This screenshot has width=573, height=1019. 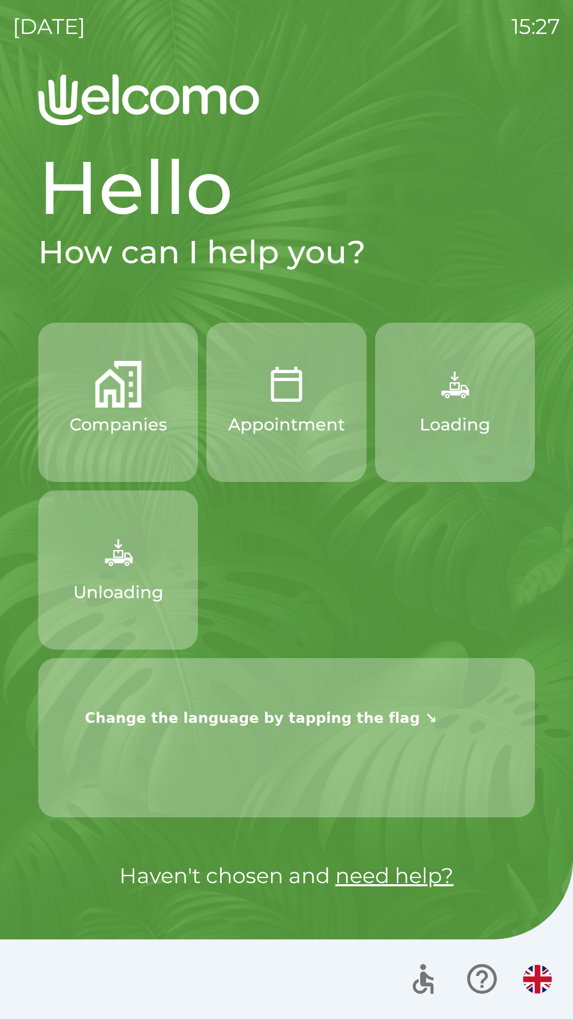 I want to click on p: Loading, so click(x=455, y=425).